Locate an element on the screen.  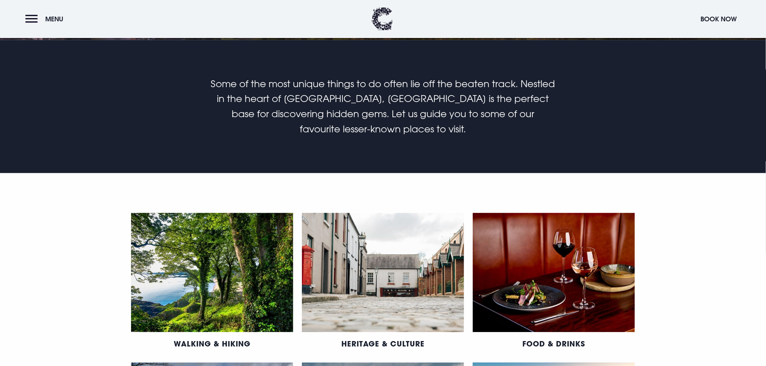
a: Food & Drinks is located at coordinates (554, 344).